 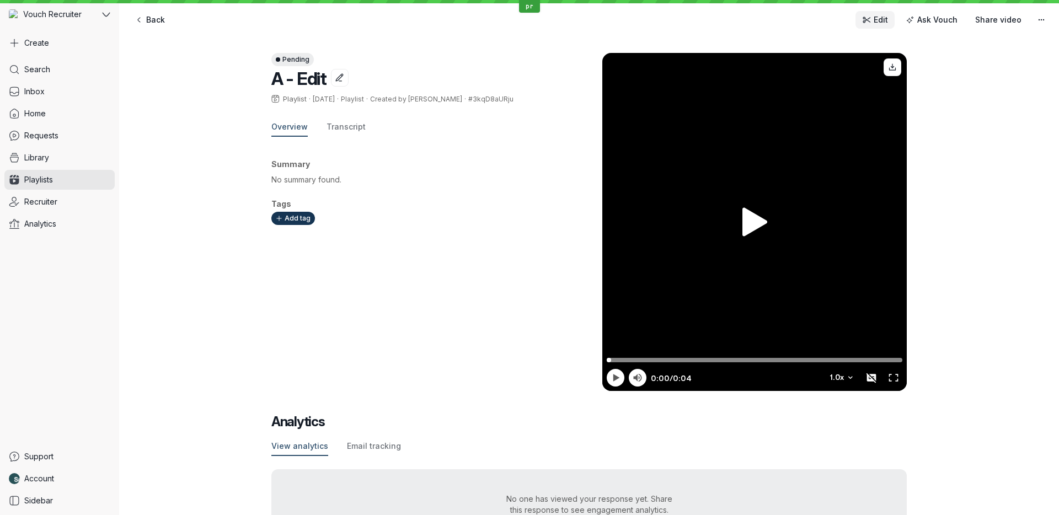 What do you see at coordinates (292, 60) in the screenshot?
I see `button: Pending` at bounding box center [292, 60].